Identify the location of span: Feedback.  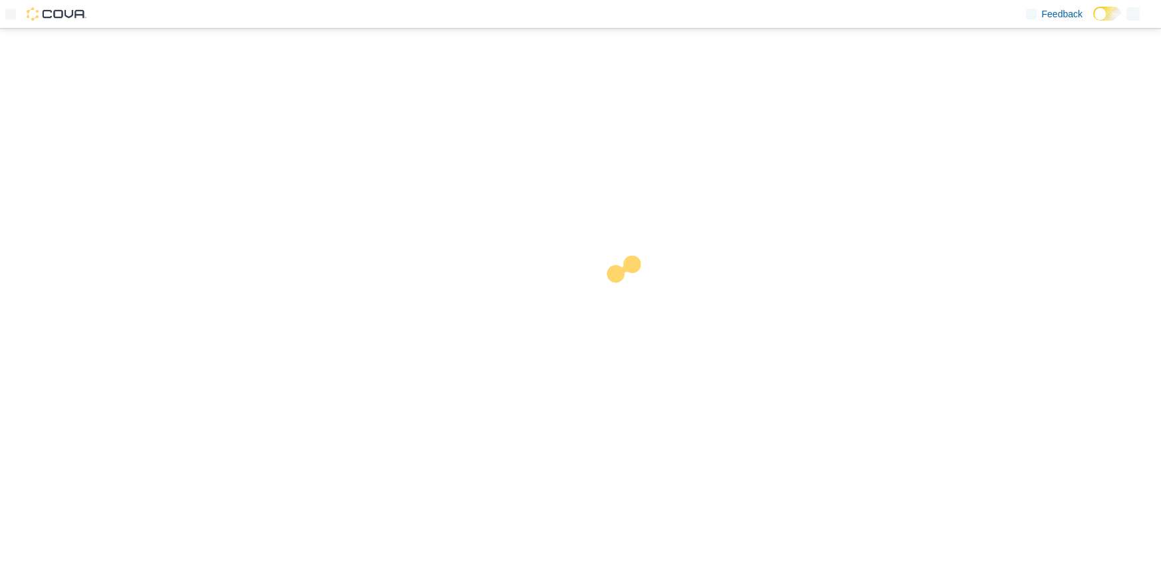
(1062, 14).